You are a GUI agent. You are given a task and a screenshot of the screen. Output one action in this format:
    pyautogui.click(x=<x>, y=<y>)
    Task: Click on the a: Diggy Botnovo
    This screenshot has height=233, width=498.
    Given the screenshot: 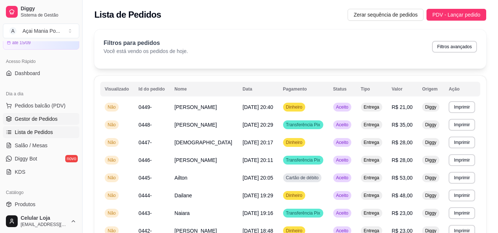 What is the action you would take?
    pyautogui.click(x=41, y=159)
    